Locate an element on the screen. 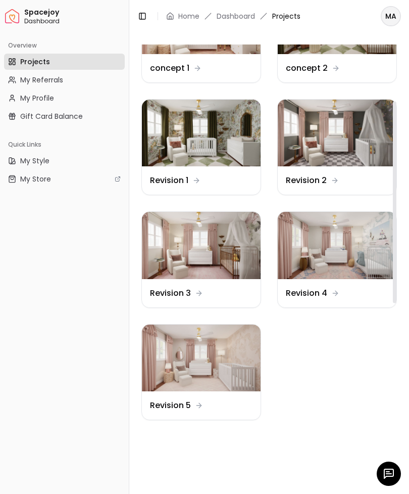  dd: Revision 1 is located at coordinates (169, 180).